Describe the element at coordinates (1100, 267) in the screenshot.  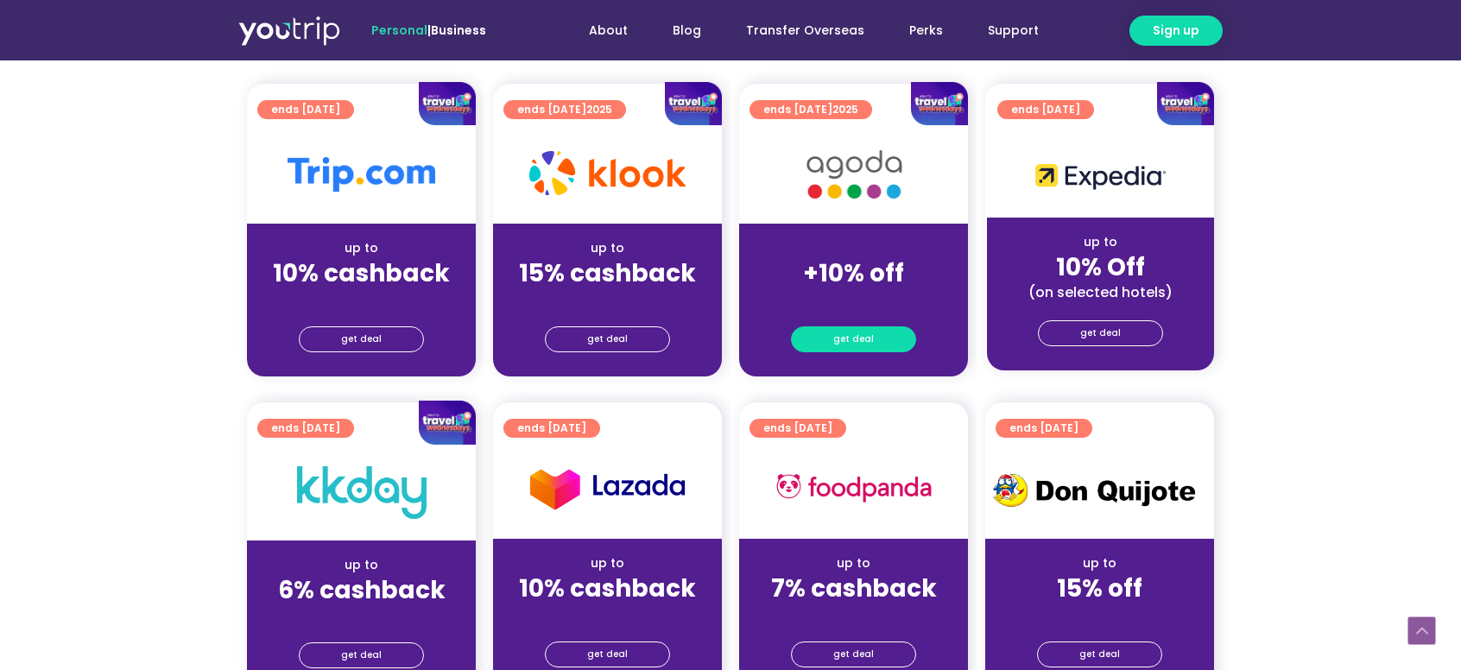
I see `strong: 10% Off` at that location.